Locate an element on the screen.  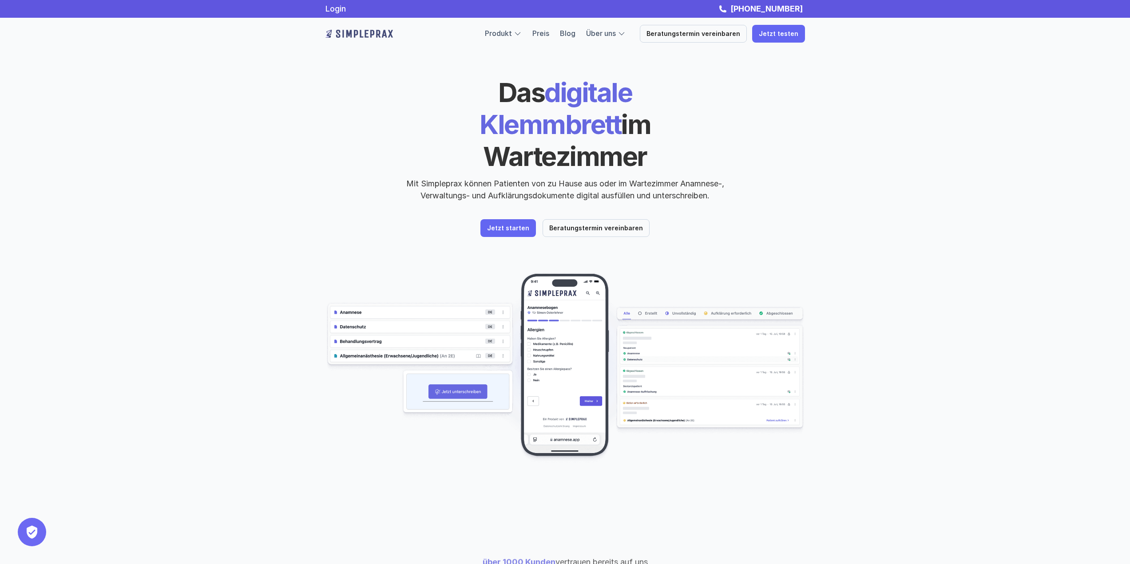
p: Mit Simpleprax können Patienten von zu Hause aus oder im Wartezimmer Anamnese-, Verwaltungs- und ... is located at coordinates (565, 190).